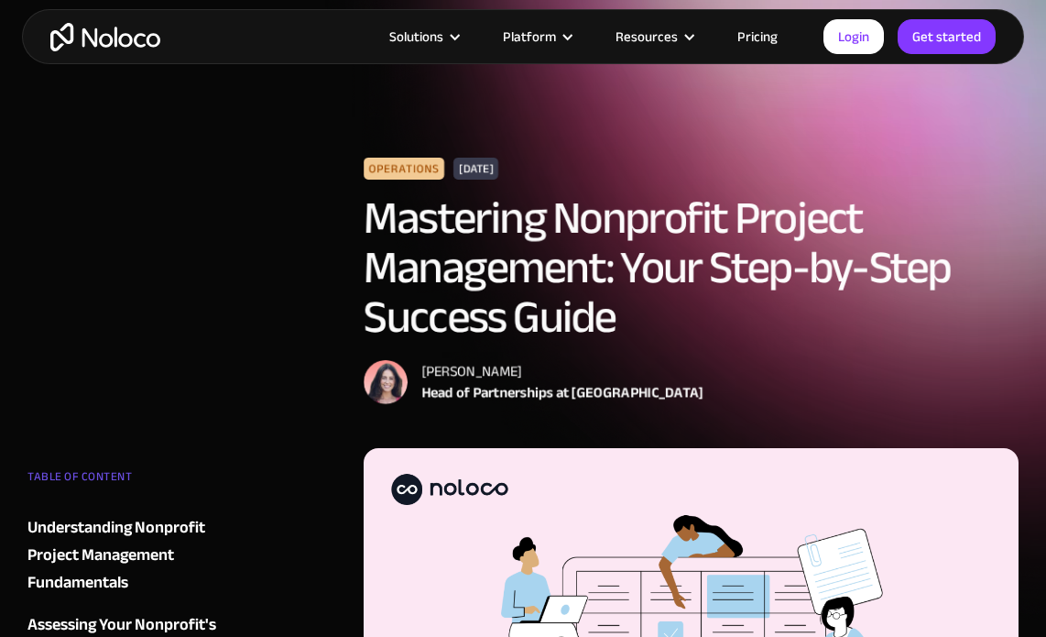 The height and width of the screenshot is (637, 1046). Describe the element at coordinates (123, 555) in the screenshot. I see `div: Understanding Nonprofit Project Management Fundamentals` at that location.